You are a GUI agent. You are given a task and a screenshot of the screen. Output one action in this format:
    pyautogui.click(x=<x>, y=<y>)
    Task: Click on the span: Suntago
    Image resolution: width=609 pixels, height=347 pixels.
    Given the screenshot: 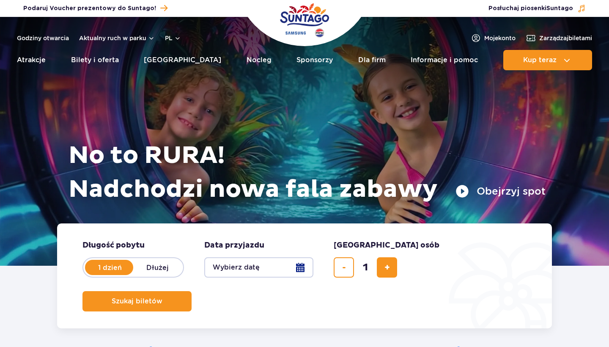 What is the action you would take?
    pyautogui.click(x=559, y=8)
    